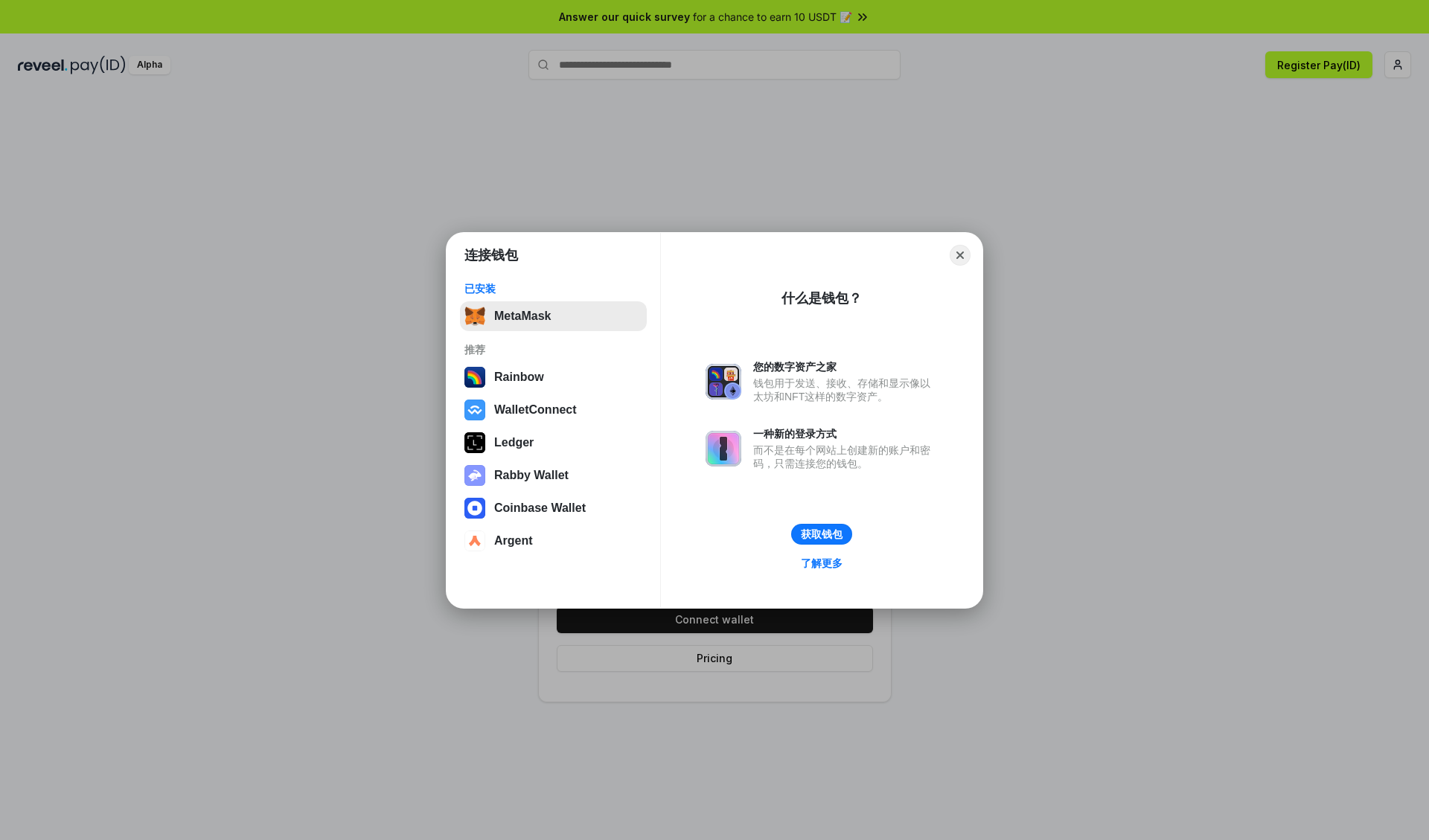 The width and height of the screenshot is (1429, 840). Describe the element at coordinates (553, 349) in the screenshot. I see `div: 推荐` at that location.